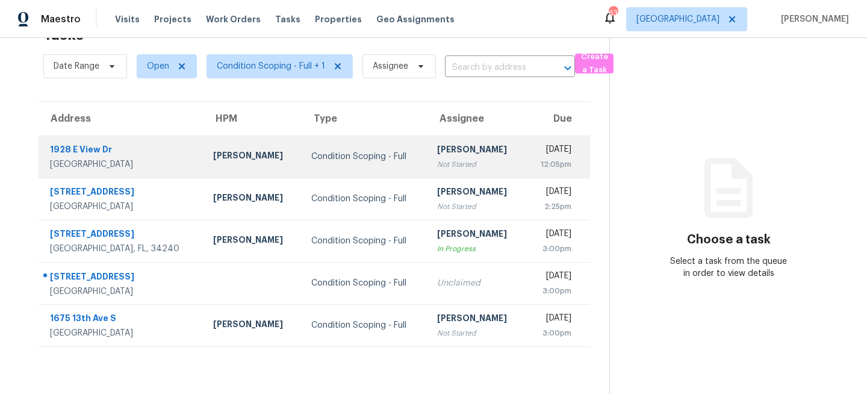 Image resolution: width=867 pixels, height=394 pixels. What do you see at coordinates (122, 150) in the screenshot?
I see `div: 1928 E View Dr` at bounding box center [122, 150].